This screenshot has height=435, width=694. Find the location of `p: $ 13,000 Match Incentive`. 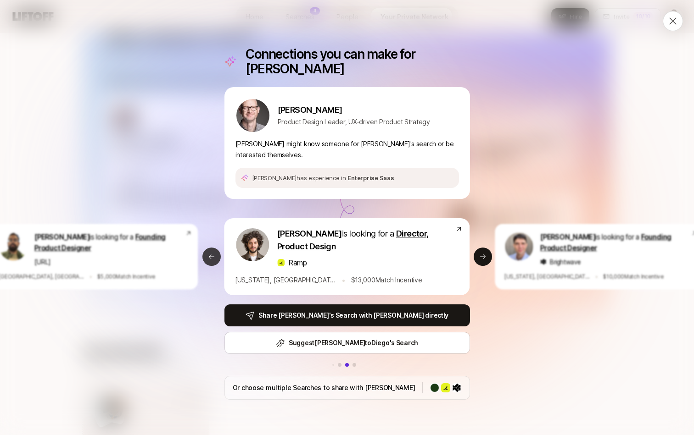

p: $ 13,000 Match Incentive is located at coordinates (386, 280).